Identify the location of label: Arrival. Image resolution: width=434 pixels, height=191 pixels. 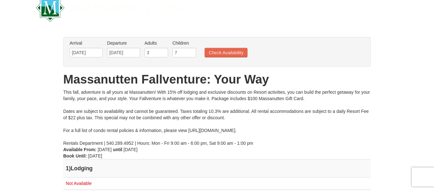
(86, 43).